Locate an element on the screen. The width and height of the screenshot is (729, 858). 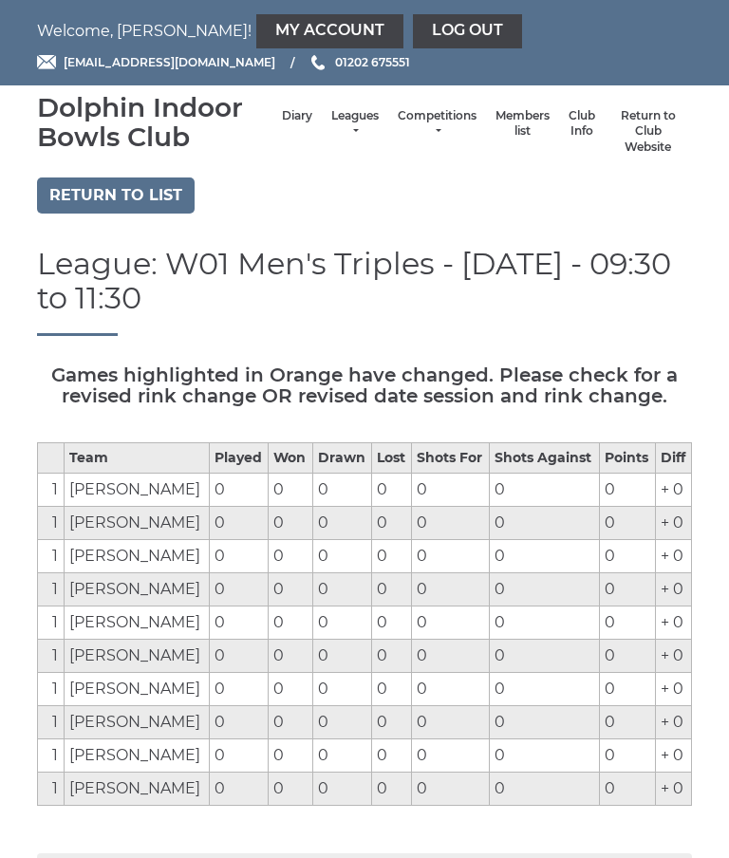
a: My Account is located at coordinates (329, 31).